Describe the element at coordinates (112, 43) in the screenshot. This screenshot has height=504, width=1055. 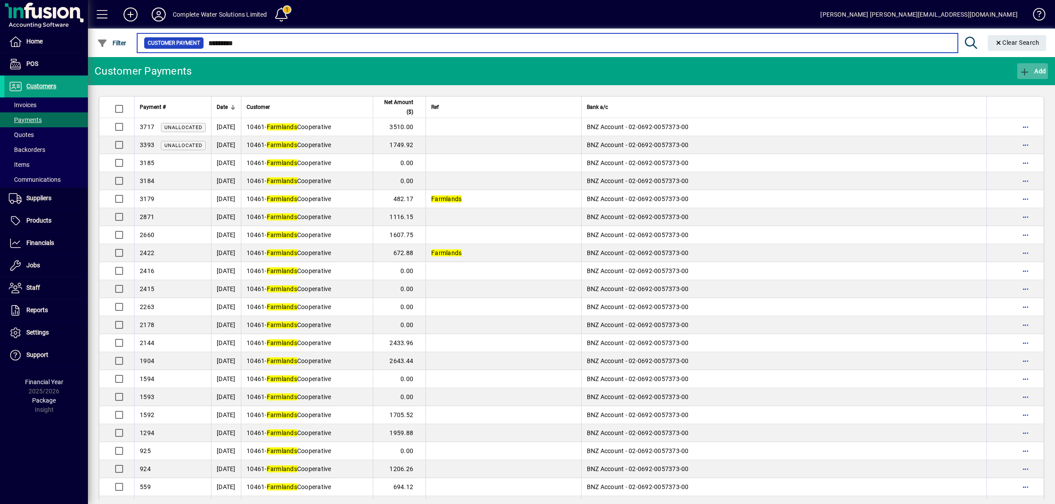
I see `span: Filter` at that location.